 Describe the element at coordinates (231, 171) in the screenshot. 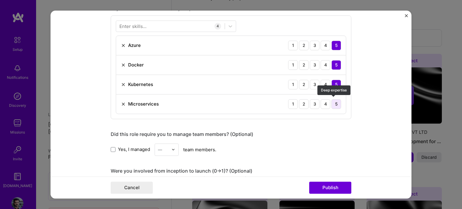

I see `div: Were you involved from inception to launch (0 -> 1)? (Optional)` at that location.